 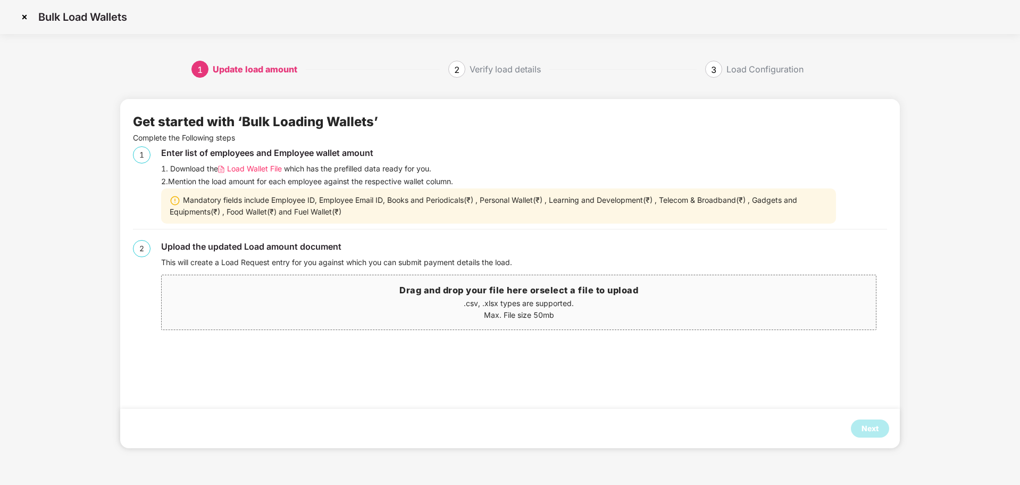 I want to click on p: Max. File size 50mb, so click(x=519, y=315).